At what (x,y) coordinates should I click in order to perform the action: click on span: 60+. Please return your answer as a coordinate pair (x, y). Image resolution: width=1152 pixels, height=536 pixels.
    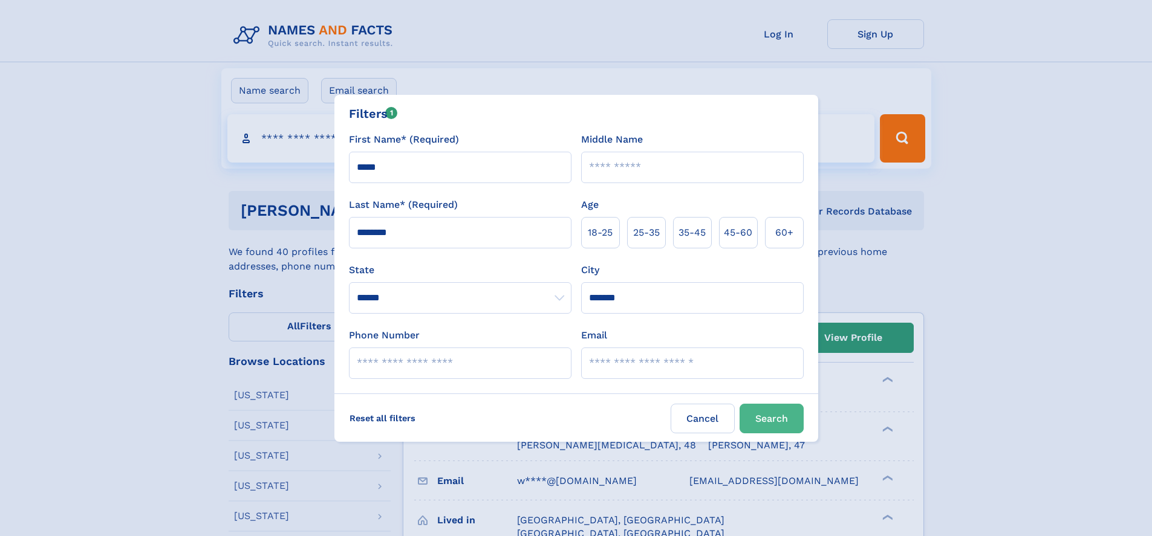
    Looking at the image, I should click on (784, 233).